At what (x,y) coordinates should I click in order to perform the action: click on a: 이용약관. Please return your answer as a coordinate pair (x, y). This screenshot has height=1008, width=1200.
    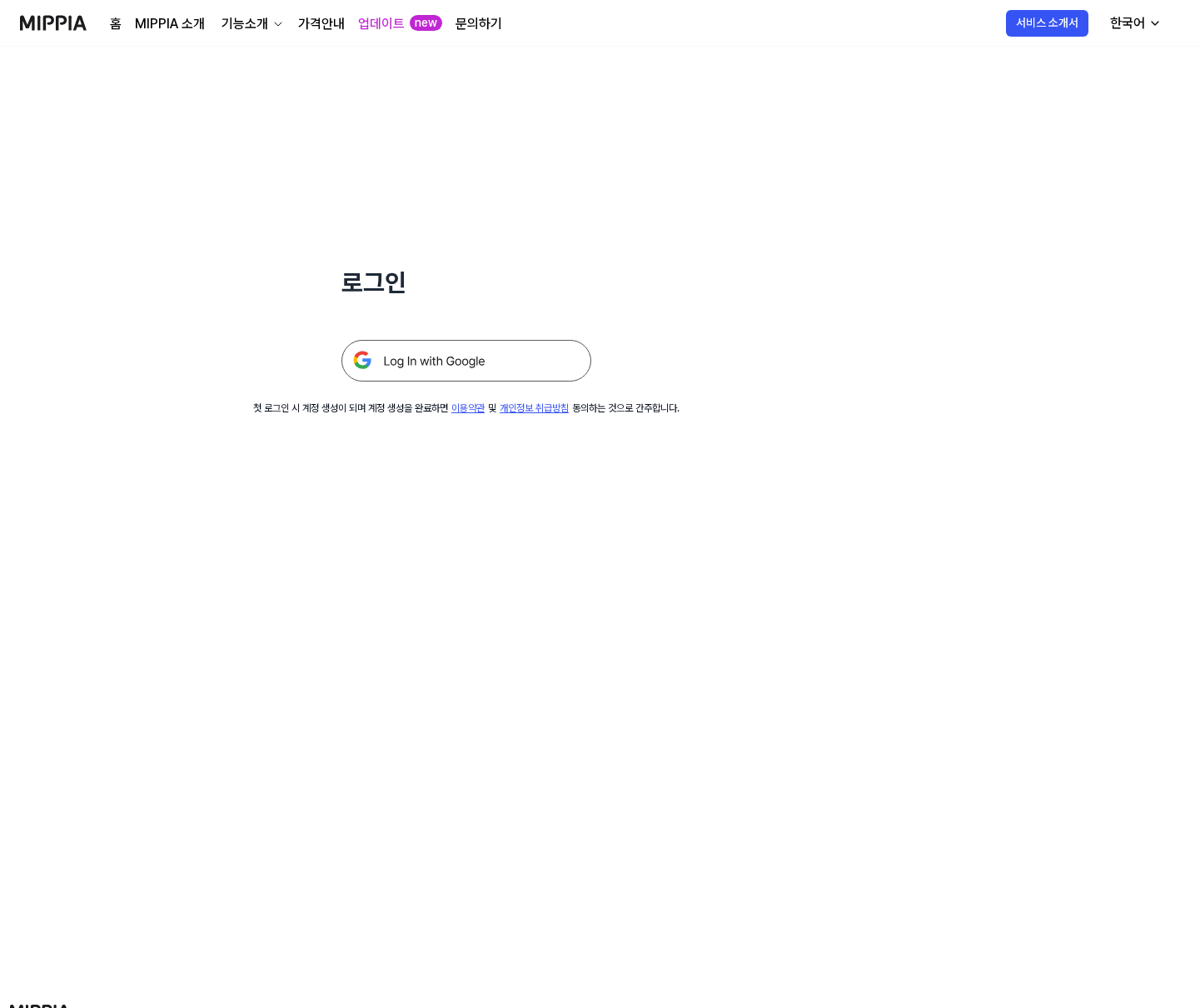
    Looking at the image, I should click on (468, 408).